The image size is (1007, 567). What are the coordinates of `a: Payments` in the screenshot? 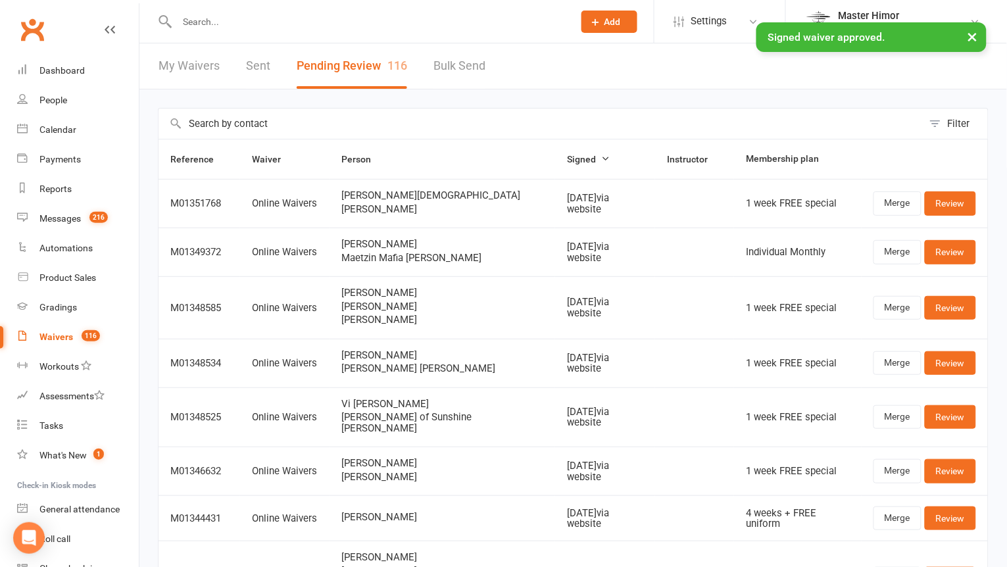 It's located at (78, 159).